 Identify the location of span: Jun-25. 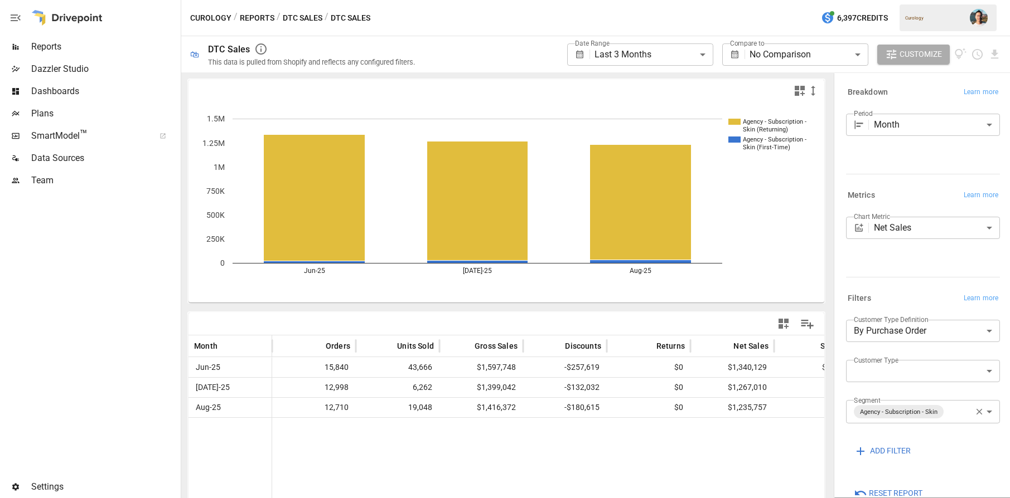
(208, 367).